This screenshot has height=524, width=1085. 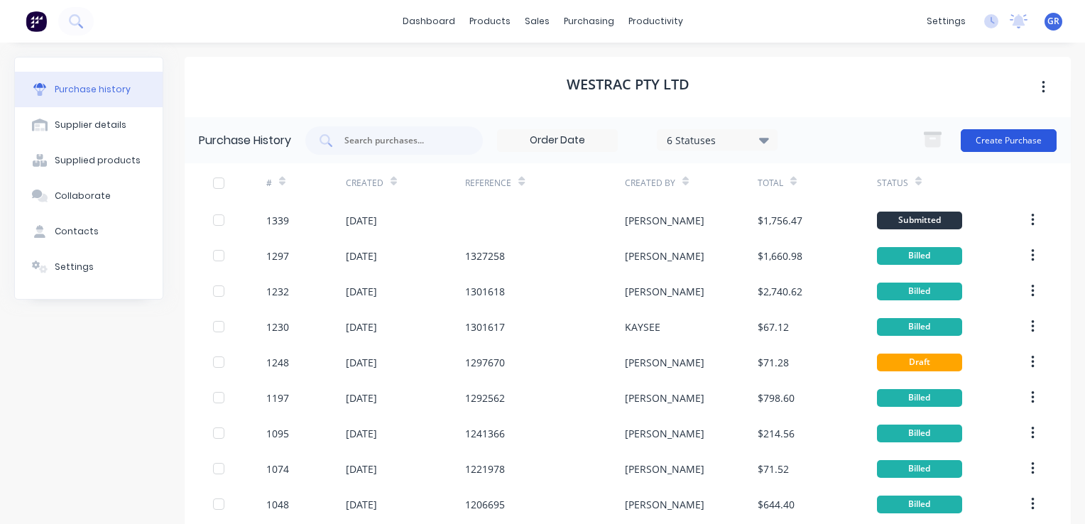 I want to click on div: Draft, so click(x=920, y=362).